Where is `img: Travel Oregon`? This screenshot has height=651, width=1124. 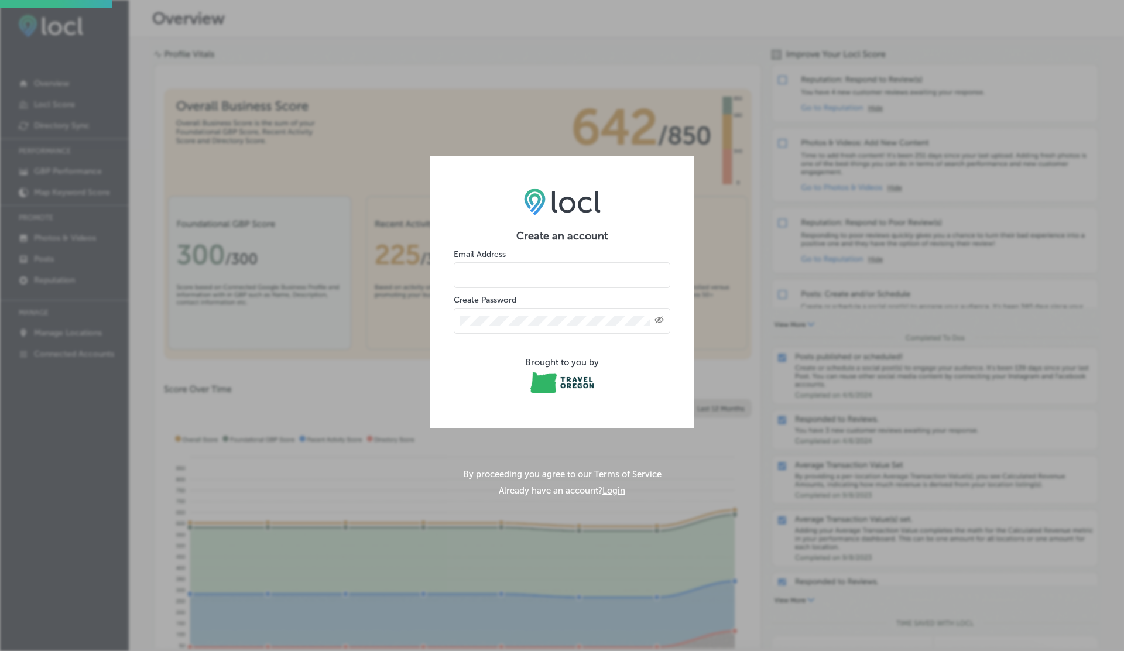 img: Travel Oregon is located at coordinates (562, 382).